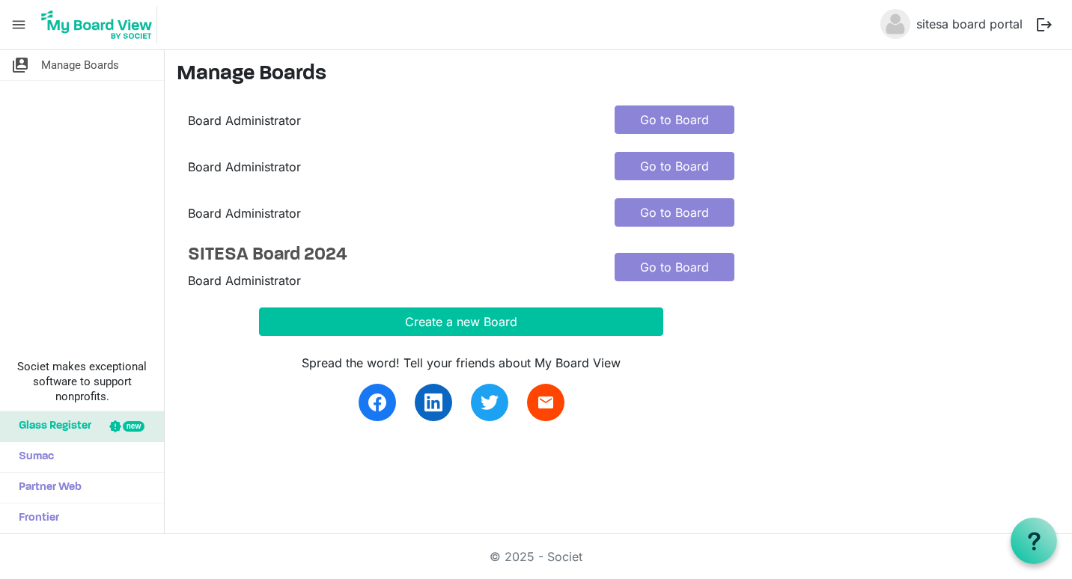 The width and height of the screenshot is (1072, 579). I want to click on button: Create a new Board, so click(461, 322).